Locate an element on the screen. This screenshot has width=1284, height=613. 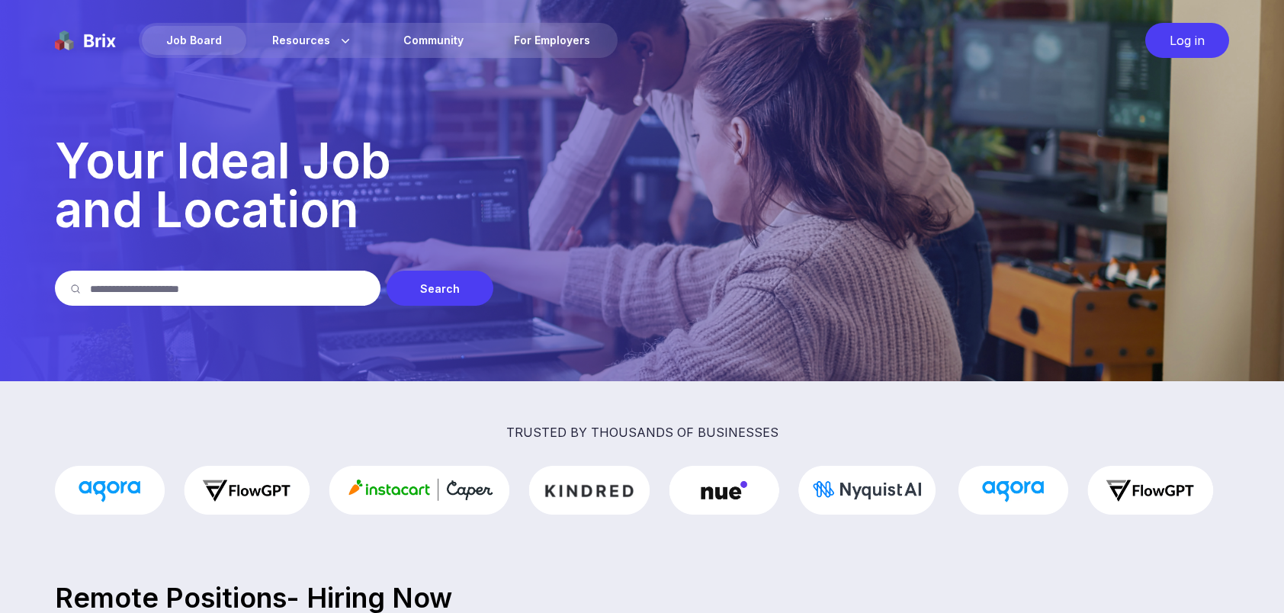
div: Community is located at coordinates (433, 40).